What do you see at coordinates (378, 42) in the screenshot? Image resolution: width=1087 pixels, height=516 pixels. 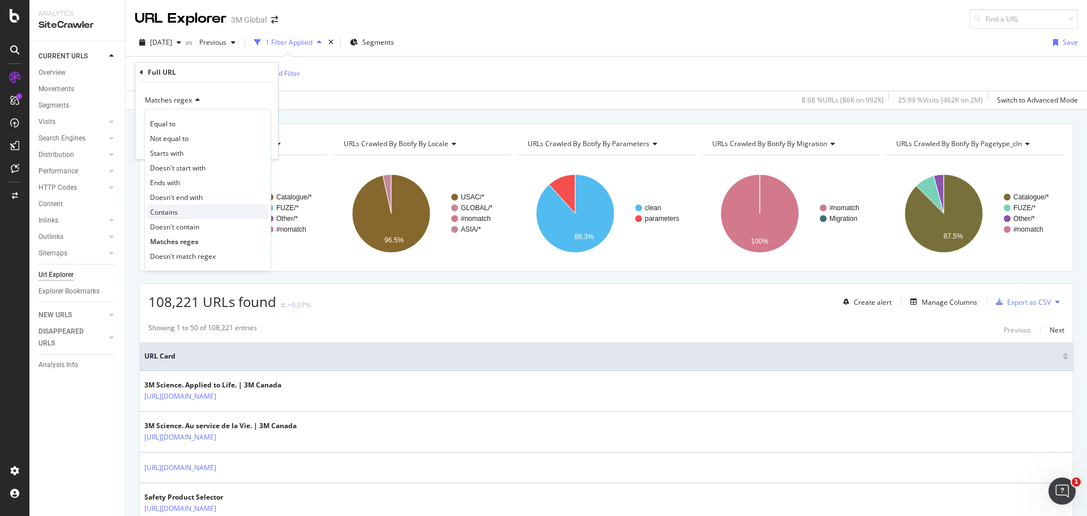 I see `span: Segments` at bounding box center [378, 42].